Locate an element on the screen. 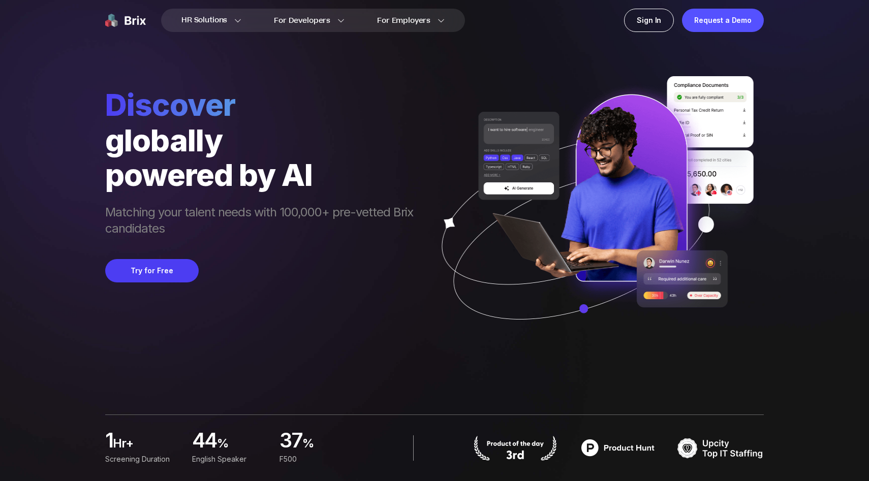 The width and height of the screenshot is (869, 481). div: Screening duration is located at coordinates (142, 459).